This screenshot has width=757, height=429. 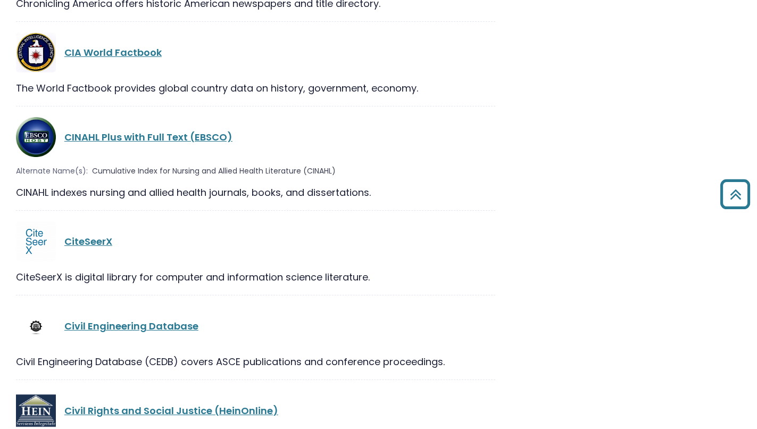 What do you see at coordinates (255, 192) in the screenshot?
I see `div: CINAHL indexes nursing and allied health journals, books, and dissertations.` at bounding box center [255, 192].